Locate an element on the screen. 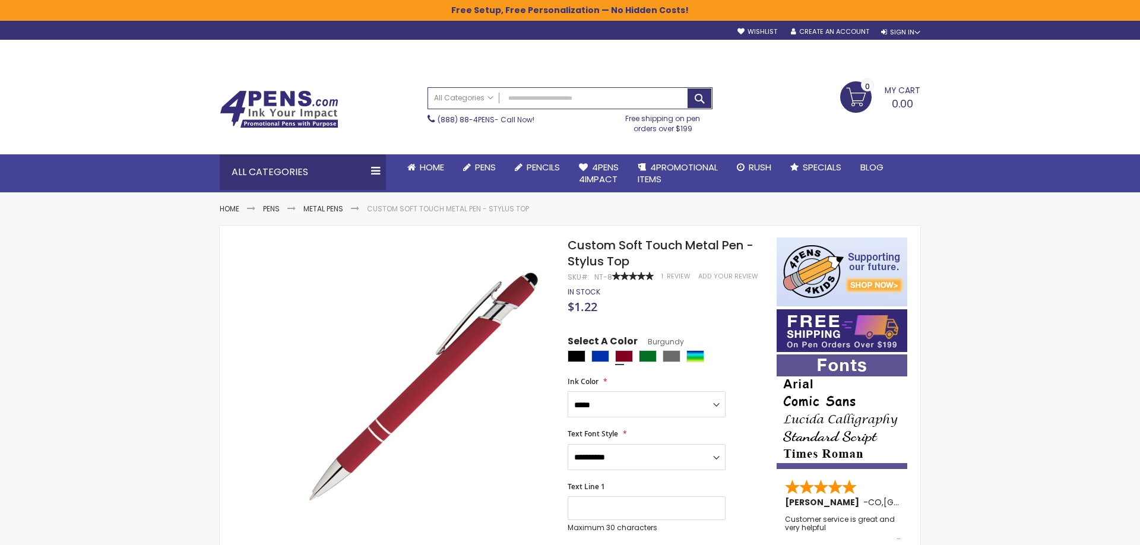 This screenshot has width=1140, height=545. div: Free shipping on pen orders over $199 is located at coordinates (663, 121).